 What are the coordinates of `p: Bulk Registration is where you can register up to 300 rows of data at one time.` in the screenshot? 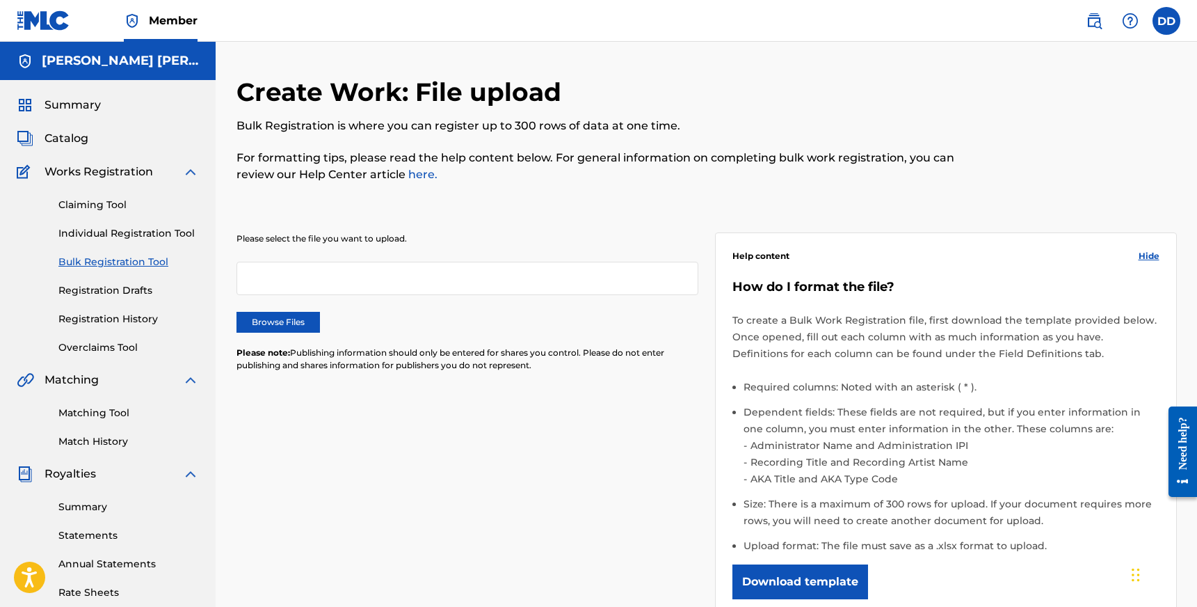 It's located at (598, 126).